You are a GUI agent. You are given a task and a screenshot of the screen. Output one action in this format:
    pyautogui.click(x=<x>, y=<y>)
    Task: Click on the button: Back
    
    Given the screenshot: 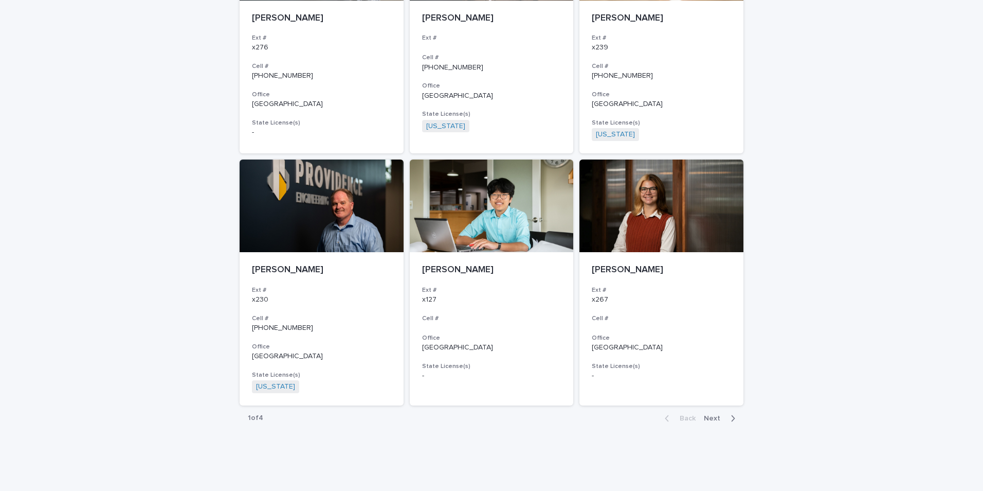 What is the action you would take?
    pyautogui.click(x=678, y=418)
    